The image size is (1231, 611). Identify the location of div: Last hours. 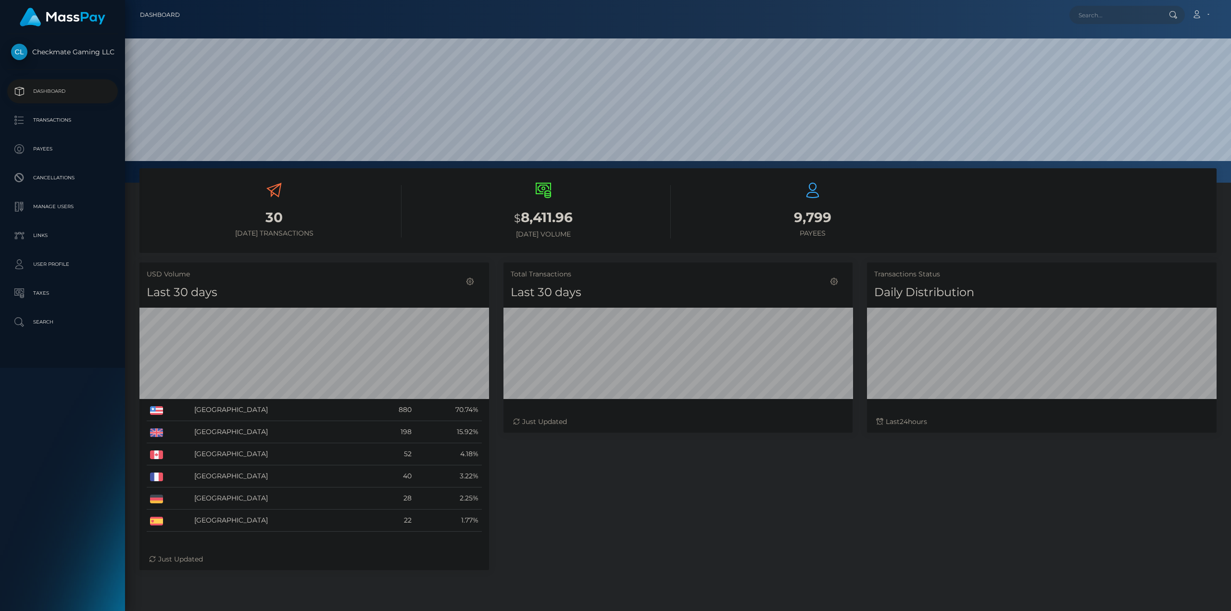
(1041, 422).